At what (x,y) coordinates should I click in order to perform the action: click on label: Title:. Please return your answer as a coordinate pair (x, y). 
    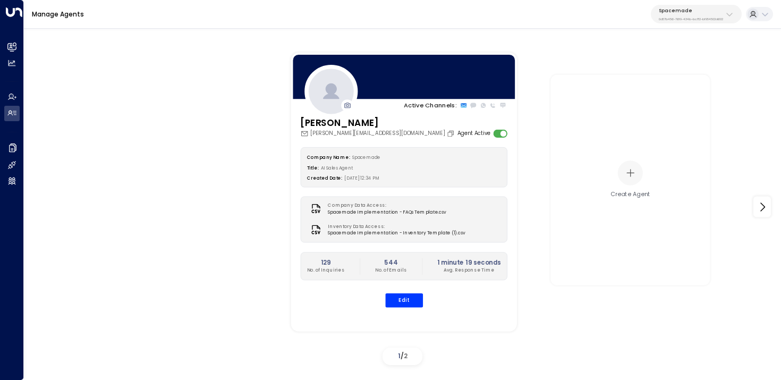
    Looking at the image, I should click on (312, 167).